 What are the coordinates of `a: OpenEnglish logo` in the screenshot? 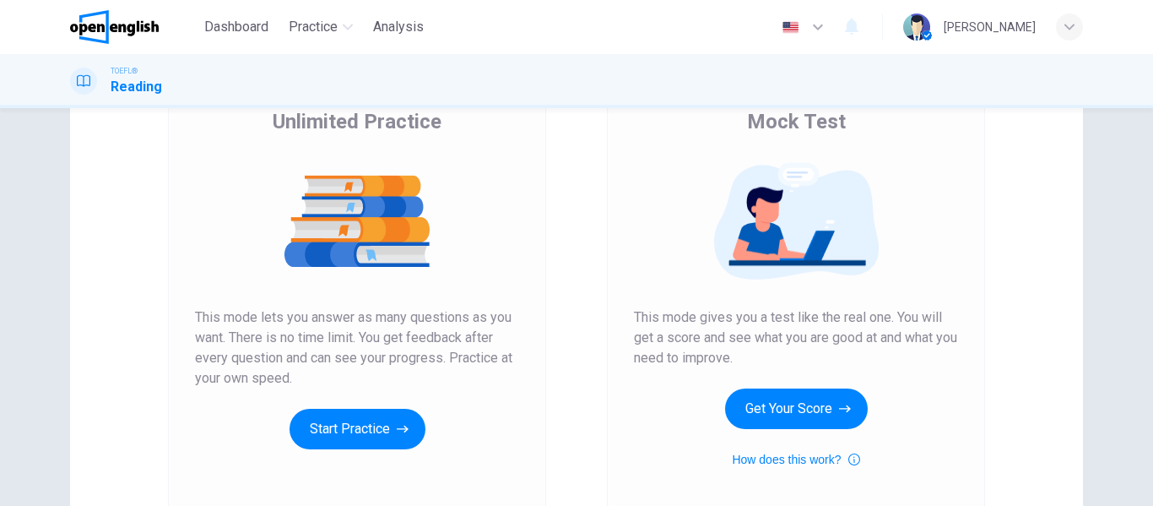 It's located at (133, 27).